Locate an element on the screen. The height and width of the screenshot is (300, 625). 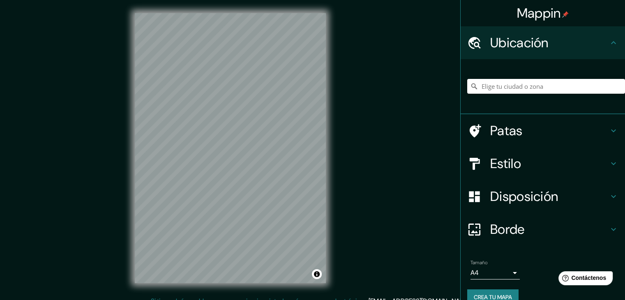
img: pin-icon.png is located at coordinates (565, 14).